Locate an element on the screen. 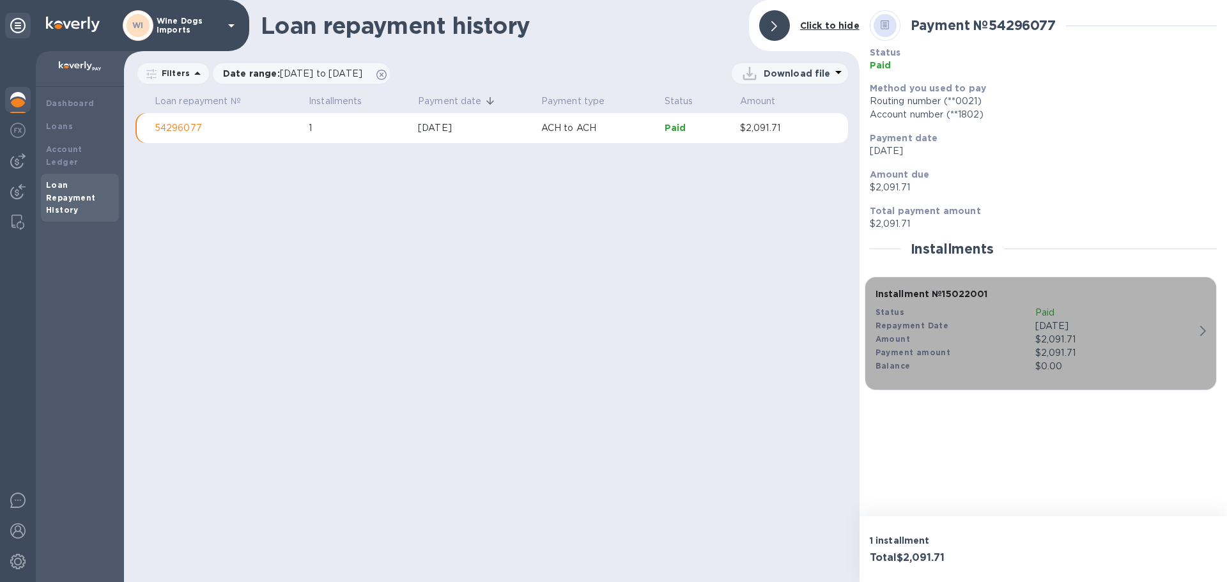  span: Loan repayment № is located at coordinates (206, 101).